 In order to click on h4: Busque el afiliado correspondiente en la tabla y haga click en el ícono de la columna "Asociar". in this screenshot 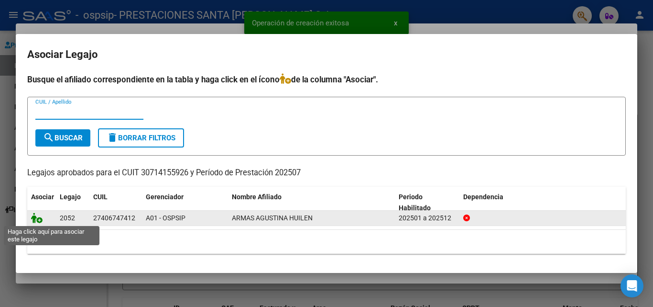, I will do `click(327, 79)`.